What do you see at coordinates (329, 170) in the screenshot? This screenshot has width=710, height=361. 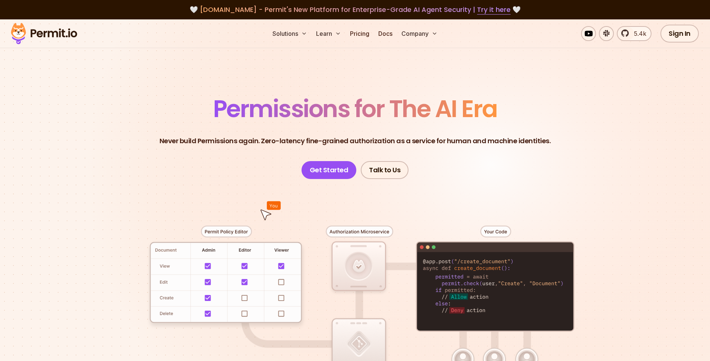 I see `a: Get Started` at bounding box center [329, 170].